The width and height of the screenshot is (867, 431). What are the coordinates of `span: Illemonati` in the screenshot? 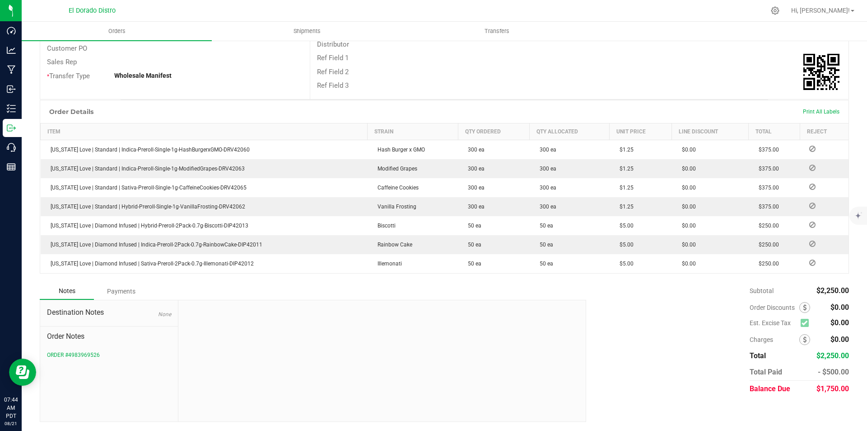 It's located at (388, 263).